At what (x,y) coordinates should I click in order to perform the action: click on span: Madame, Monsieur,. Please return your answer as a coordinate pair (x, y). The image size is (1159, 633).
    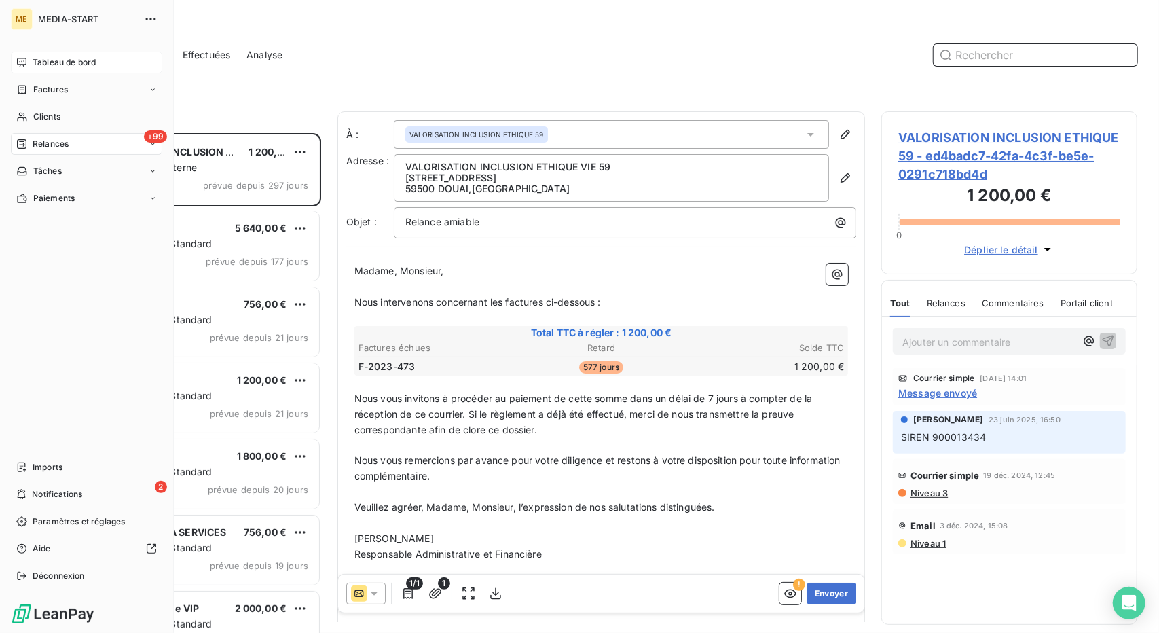
    Looking at the image, I should click on (399, 270).